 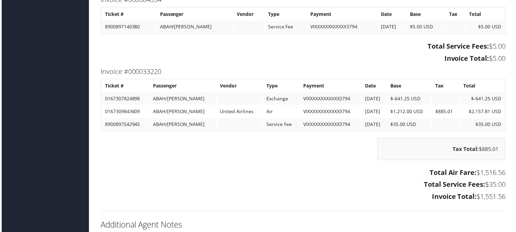 What do you see at coordinates (124, 112) in the screenshot?
I see `td: 0167309843609` at bounding box center [124, 112].